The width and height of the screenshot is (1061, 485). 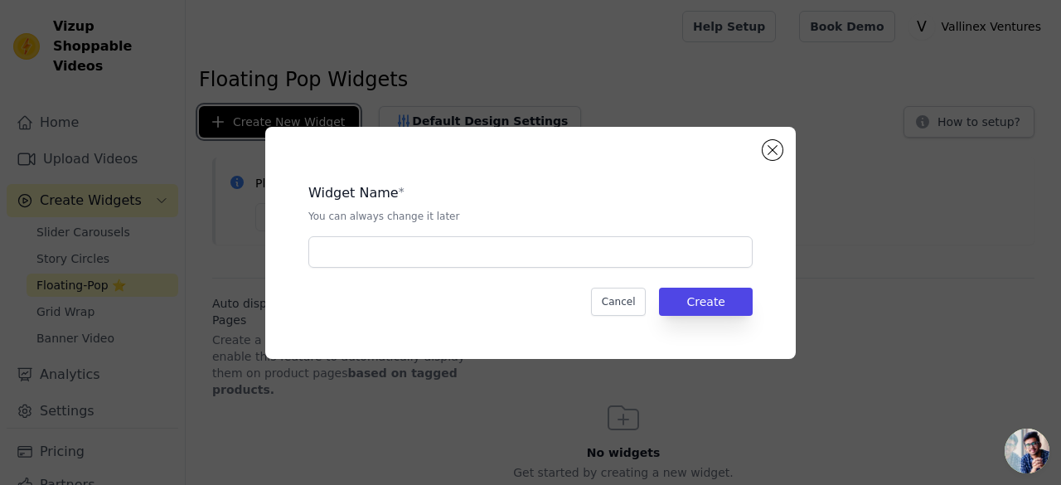 What do you see at coordinates (353, 193) in the screenshot?
I see `legend: Widget Name` at bounding box center [353, 193].